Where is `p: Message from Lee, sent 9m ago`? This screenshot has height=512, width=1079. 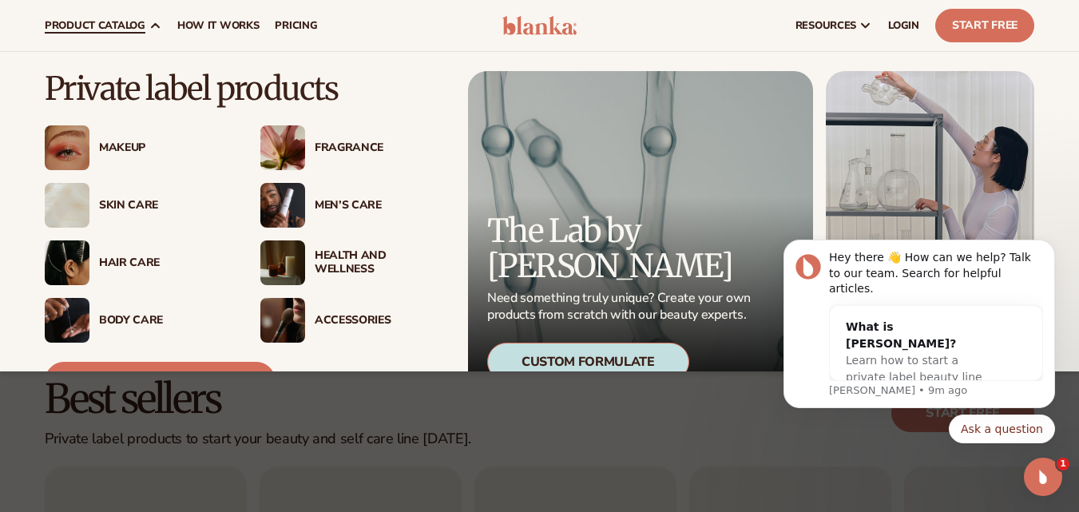 p: Message from Lee, sent 9m ago is located at coordinates (176, 155).